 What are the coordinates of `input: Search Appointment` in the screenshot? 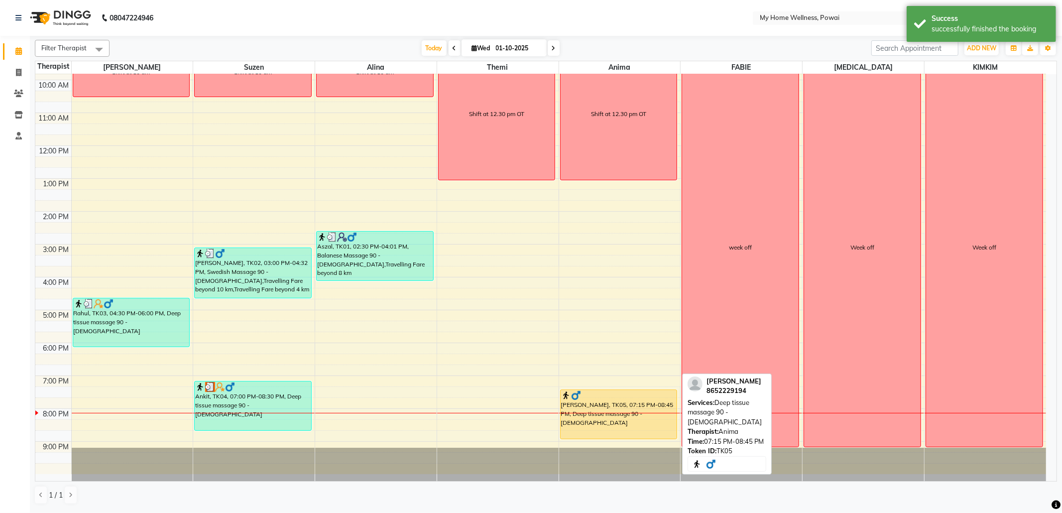 It's located at (914, 48).